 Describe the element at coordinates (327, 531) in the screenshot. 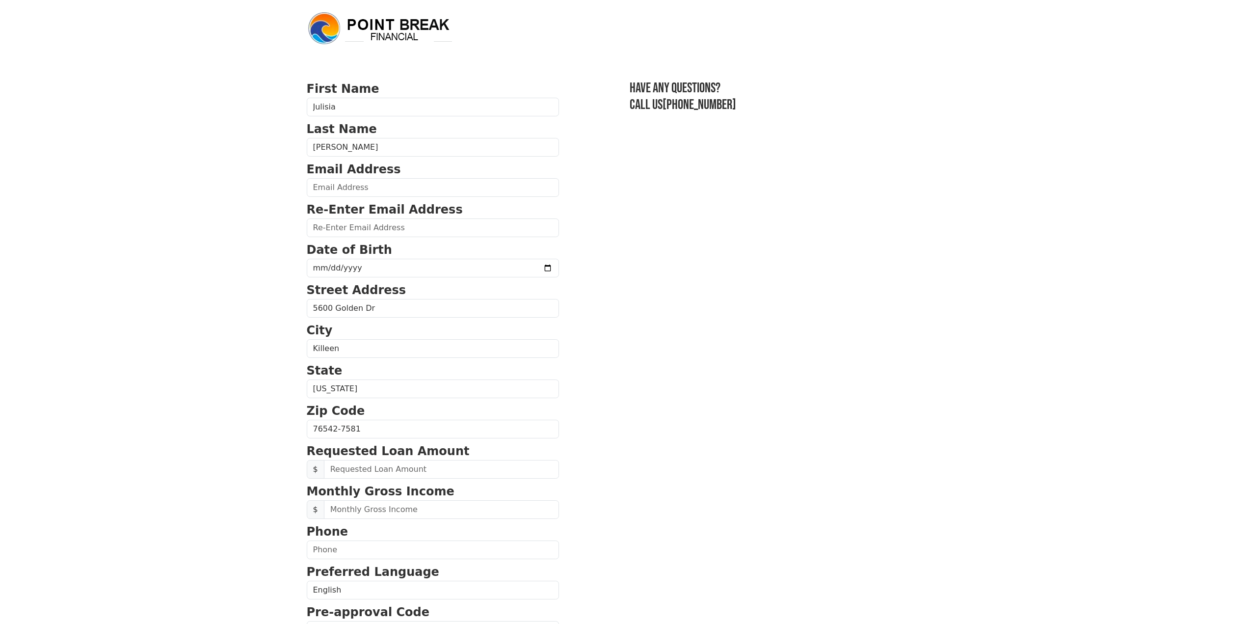

I see `strong: Phone` at that location.